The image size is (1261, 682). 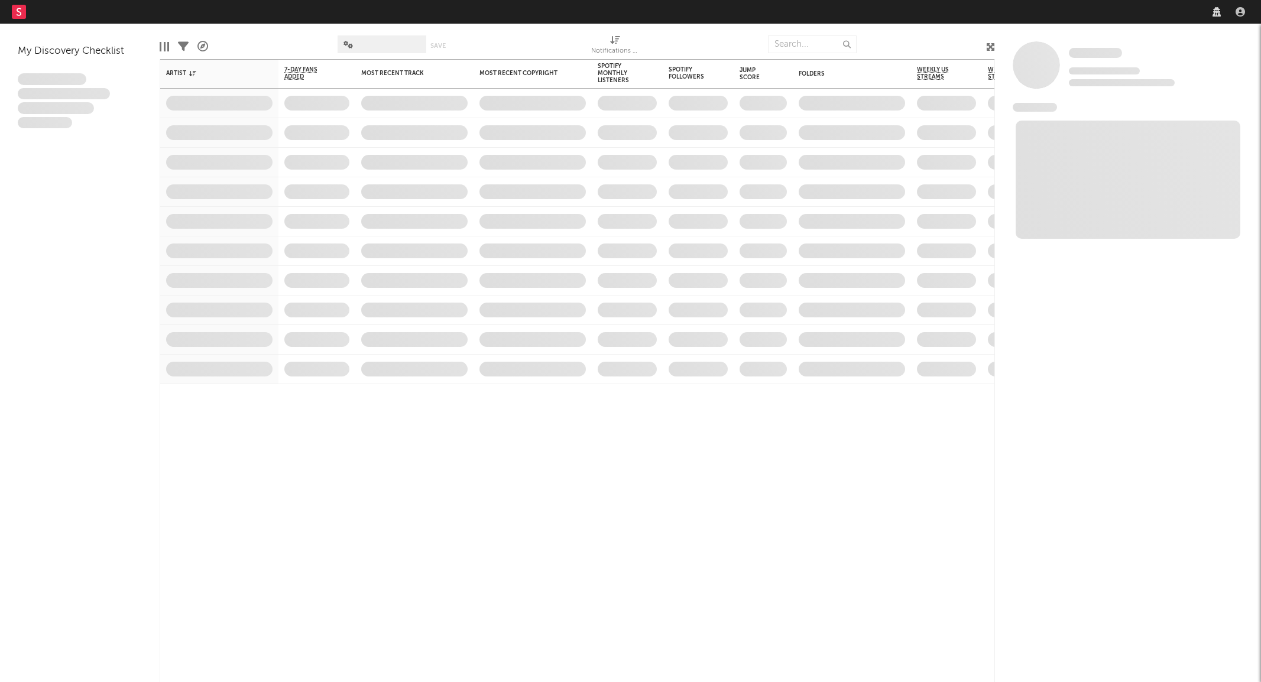 What do you see at coordinates (64, 94) in the screenshot?
I see `span: Integer aliquet in purus et` at bounding box center [64, 94].